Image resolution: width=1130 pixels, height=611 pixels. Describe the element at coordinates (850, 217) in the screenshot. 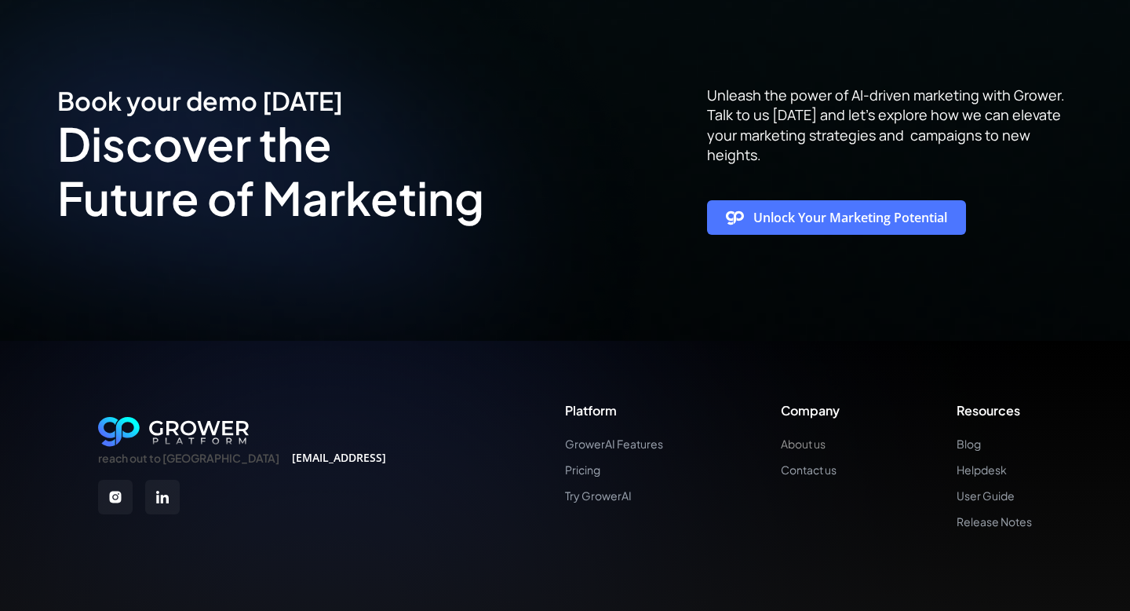

I see `div: Unlock Your Marketing Potential` at that location.